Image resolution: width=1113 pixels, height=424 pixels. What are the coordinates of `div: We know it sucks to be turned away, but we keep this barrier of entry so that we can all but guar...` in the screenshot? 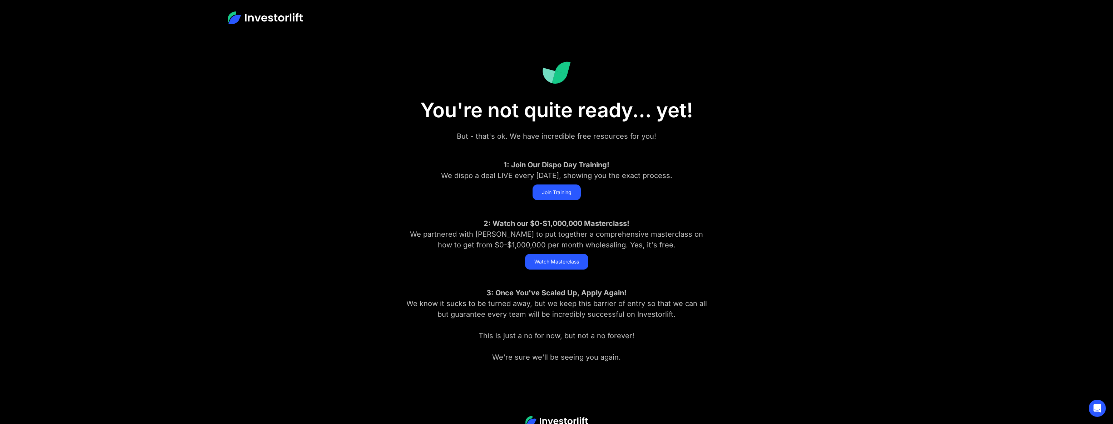 It's located at (557, 325).